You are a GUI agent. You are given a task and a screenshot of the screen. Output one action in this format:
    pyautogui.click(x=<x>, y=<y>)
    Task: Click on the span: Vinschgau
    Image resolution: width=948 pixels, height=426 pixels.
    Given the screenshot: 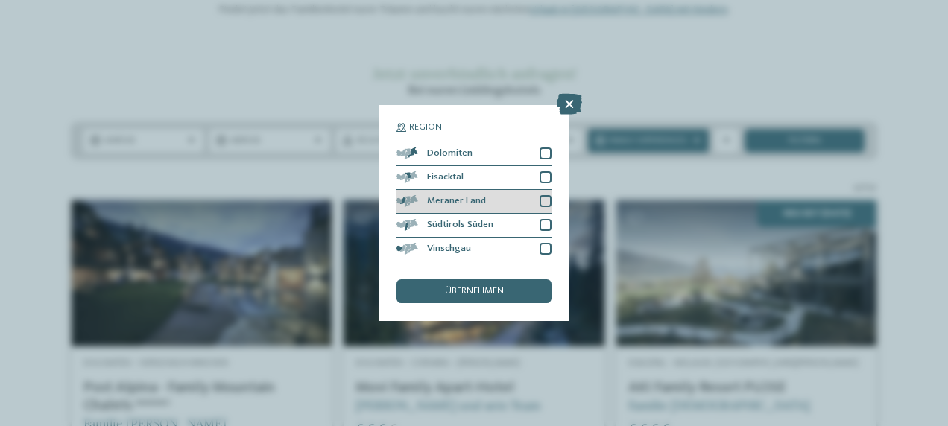 What is the action you would take?
    pyautogui.click(x=448, y=249)
    